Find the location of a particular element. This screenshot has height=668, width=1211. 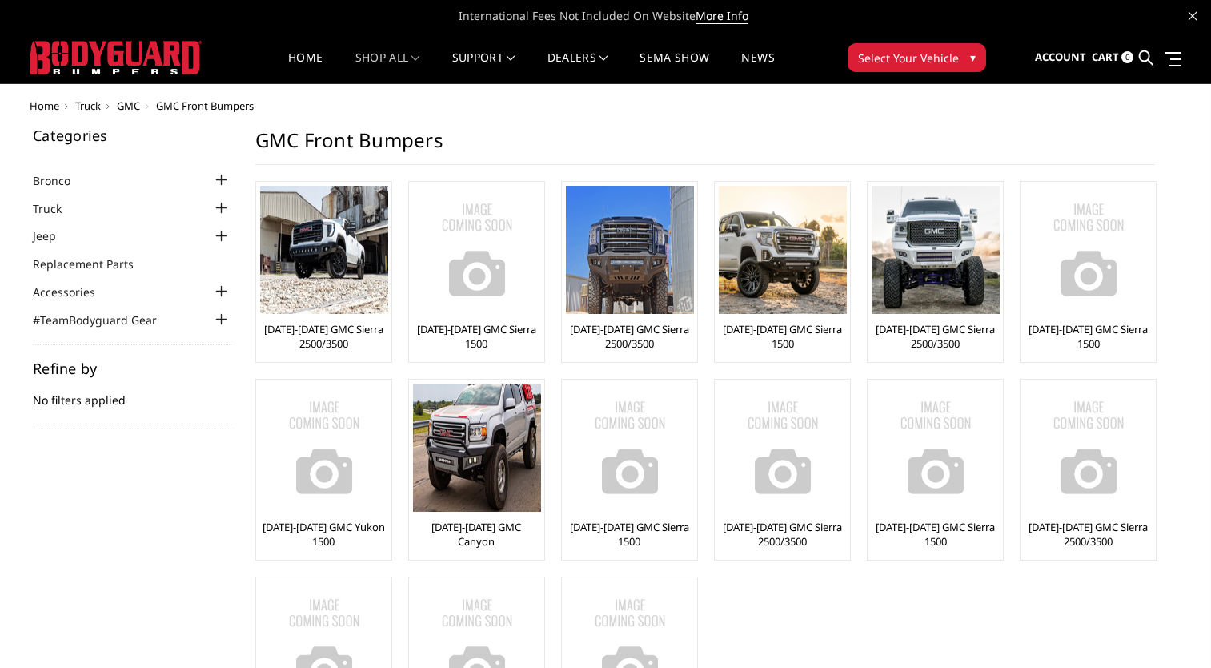

span: Truck is located at coordinates (88, 106).